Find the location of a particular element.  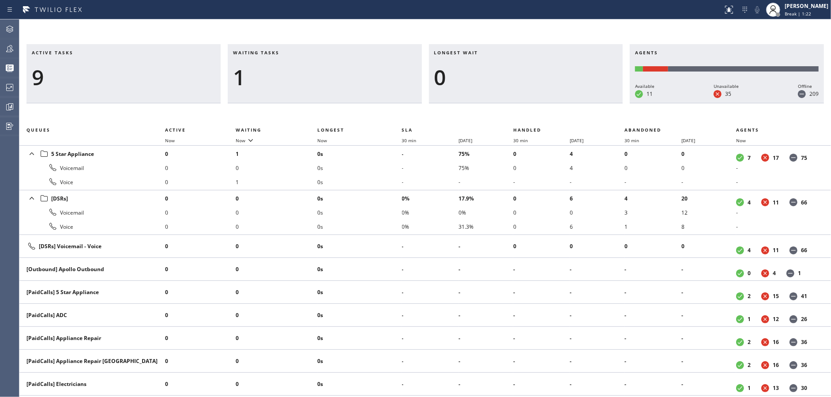

dd: 35 is located at coordinates (729, 94).